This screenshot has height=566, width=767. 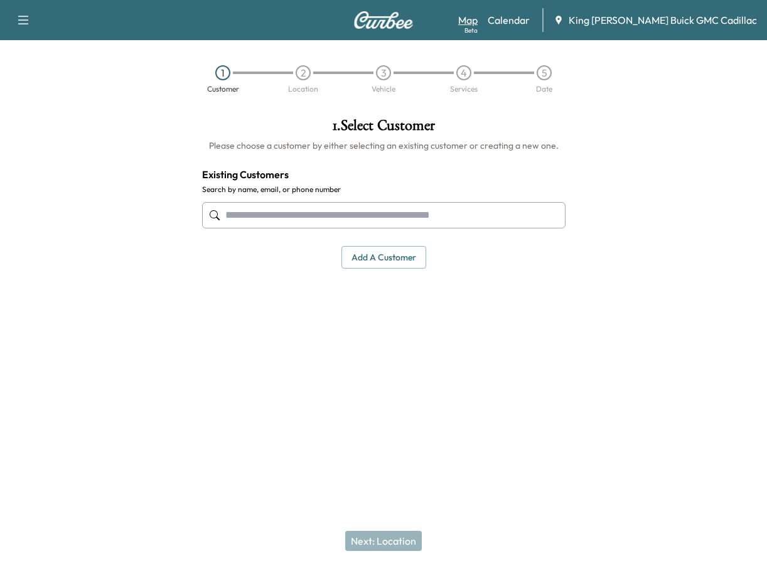 I want to click on h4: Existing Customers, so click(x=384, y=175).